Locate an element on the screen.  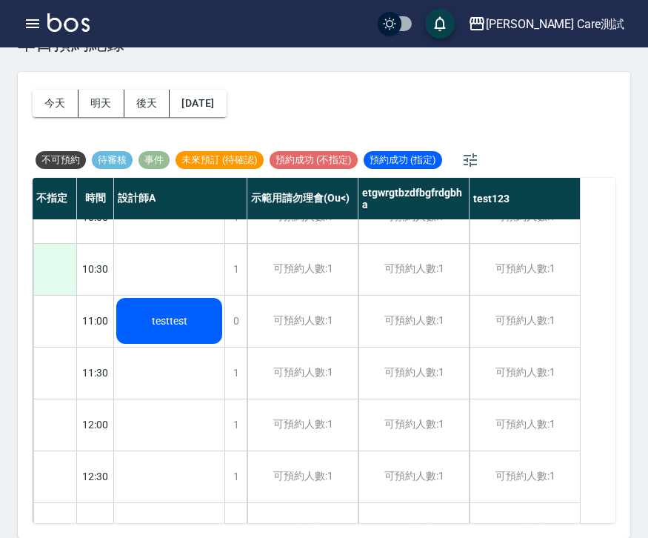
div: 12:00 is located at coordinates (96, 425).